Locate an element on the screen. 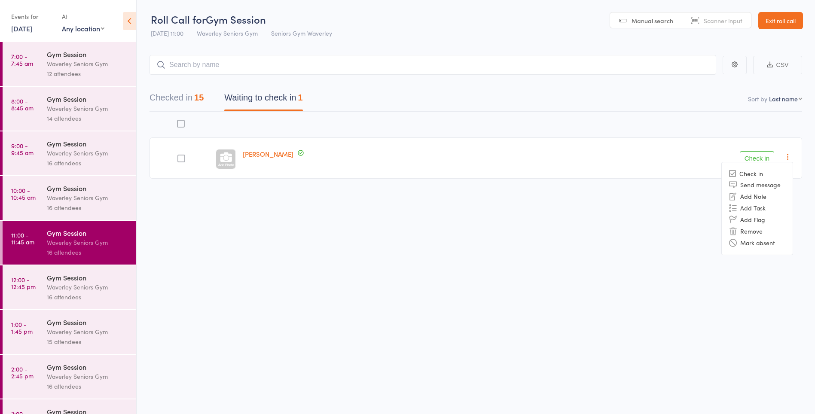 This screenshot has height=414, width=815. span: Seniors Gym Waverley is located at coordinates (301, 33).